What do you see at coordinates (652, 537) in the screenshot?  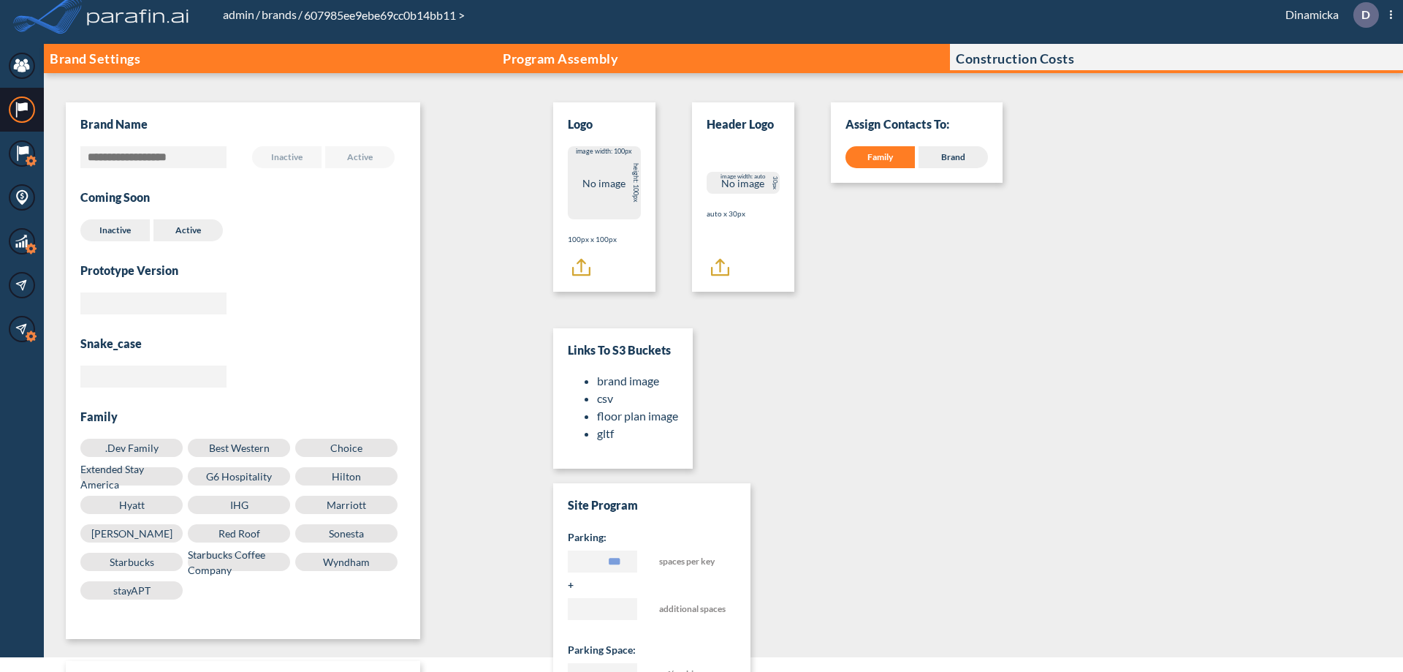 I see `h5: Parking:` at bounding box center [652, 537].